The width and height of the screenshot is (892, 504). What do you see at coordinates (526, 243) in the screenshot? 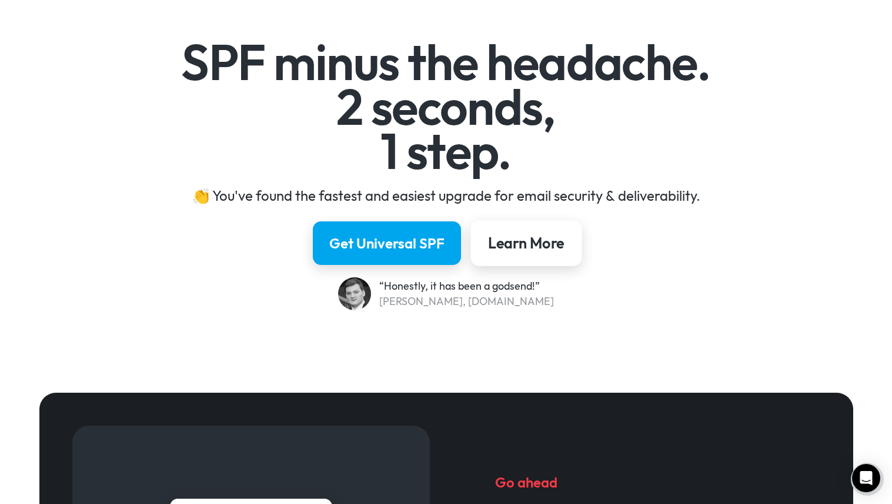
I see `div: Learn More` at bounding box center [526, 243].